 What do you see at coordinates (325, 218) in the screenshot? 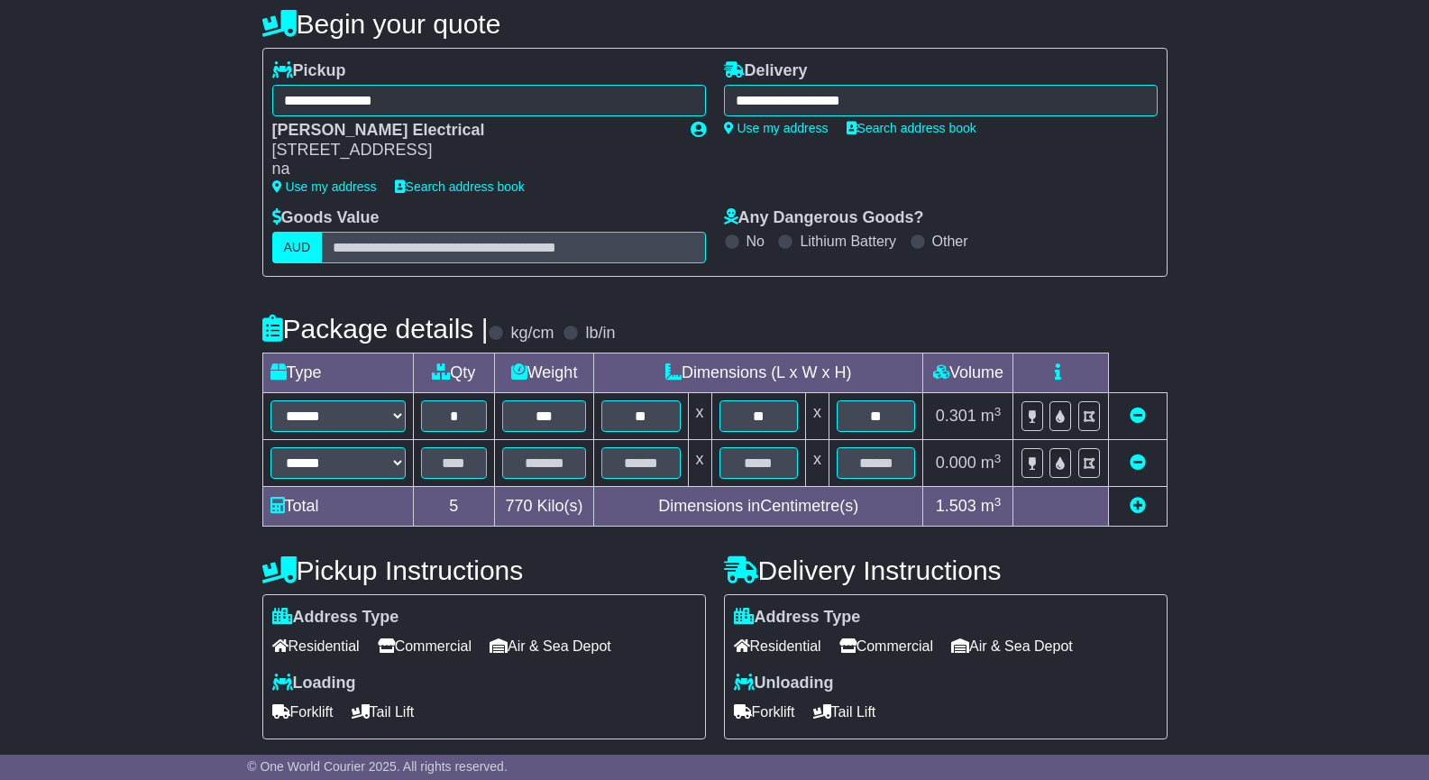
I see `label: Goods Value` at bounding box center [325, 218].